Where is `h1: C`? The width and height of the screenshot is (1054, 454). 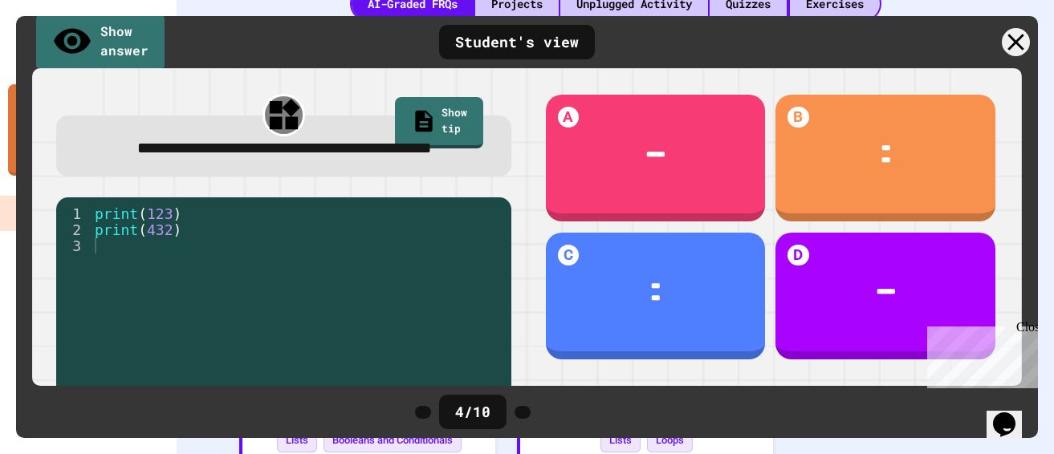 h1: C is located at coordinates (568, 255).